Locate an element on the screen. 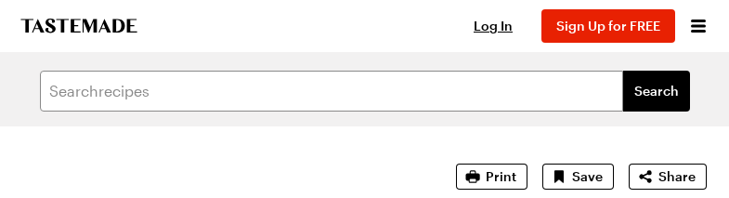  button: Print is located at coordinates (491, 176).